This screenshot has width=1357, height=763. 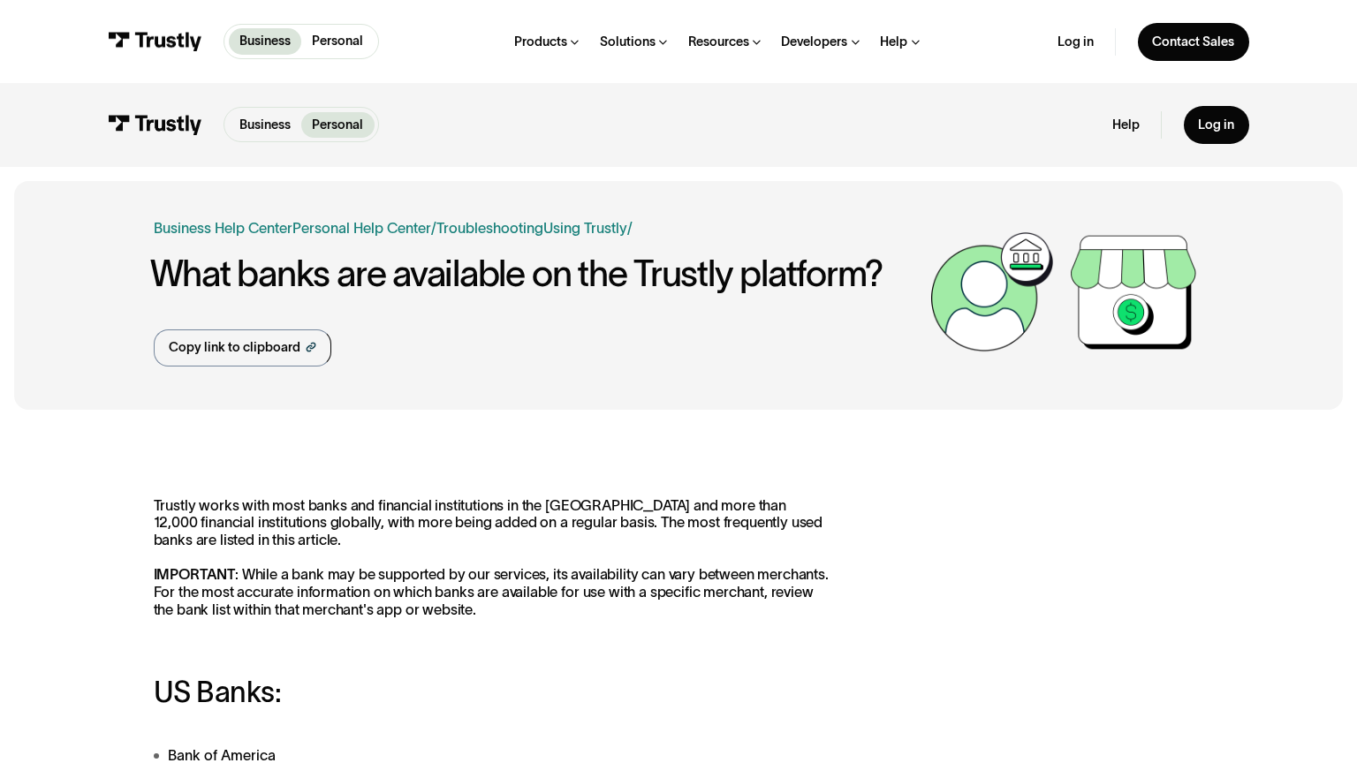 I want to click on a: Copy link to clipboard, so click(x=243, y=348).